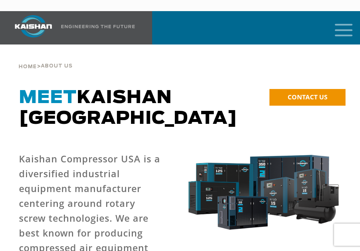 The width and height of the screenshot is (360, 251). Describe the element at coordinates (338, 28) in the screenshot. I see `a: mobile menu` at that location.